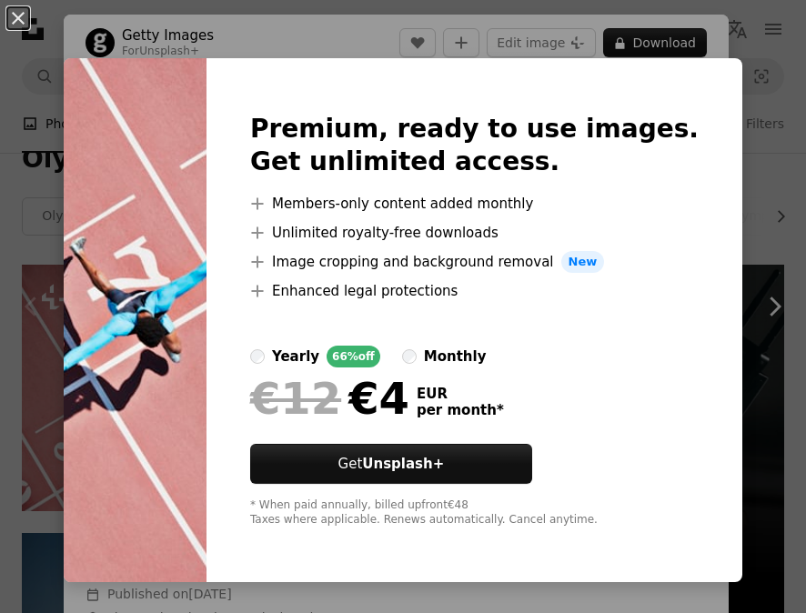  Describe the element at coordinates (329, 398) in the screenshot. I see `div: €4` at that location.